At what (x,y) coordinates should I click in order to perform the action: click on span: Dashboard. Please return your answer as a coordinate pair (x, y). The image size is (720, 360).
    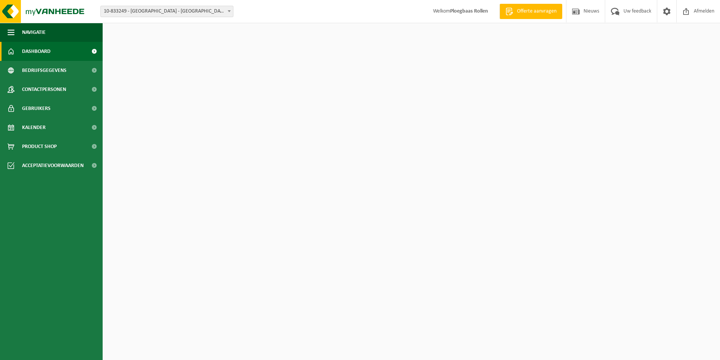
    Looking at the image, I should click on (36, 51).